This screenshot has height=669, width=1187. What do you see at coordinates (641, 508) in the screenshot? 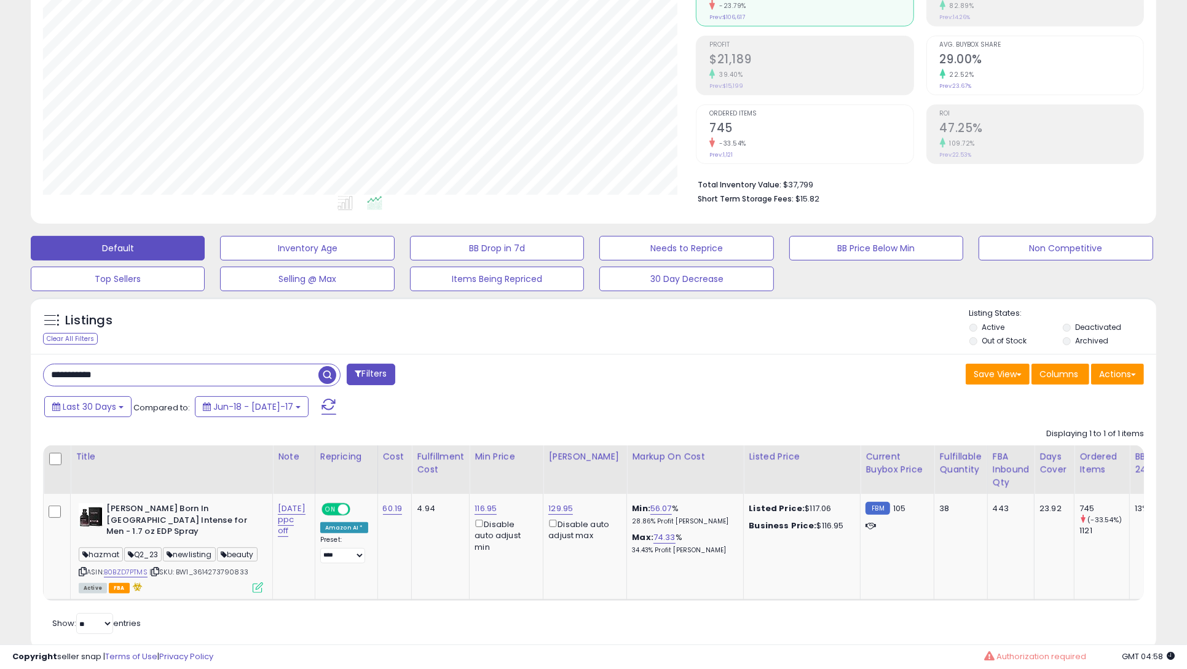
I see `b: Min:` at bounding box center [641, 508].